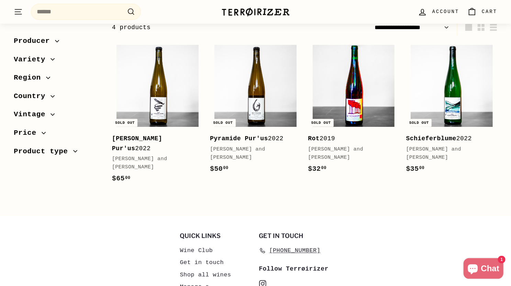 Image resolution: width=511 pixels, height=286 pixels. Describe the element at coordinates (30, 78) in the screenshot. I see `span: Region` at that location.